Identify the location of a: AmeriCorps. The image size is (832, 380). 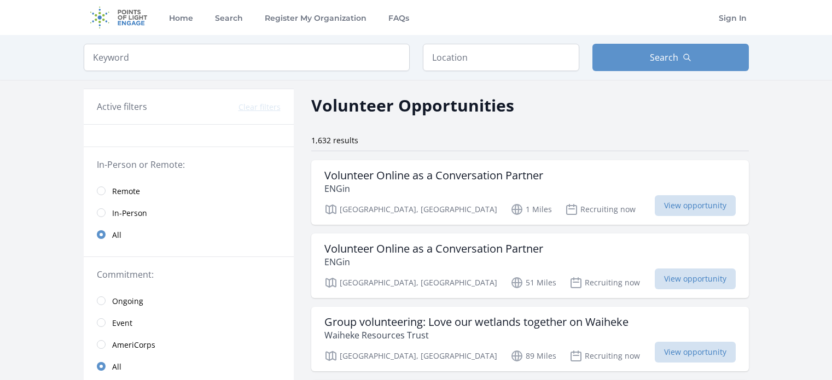
(189, 345).